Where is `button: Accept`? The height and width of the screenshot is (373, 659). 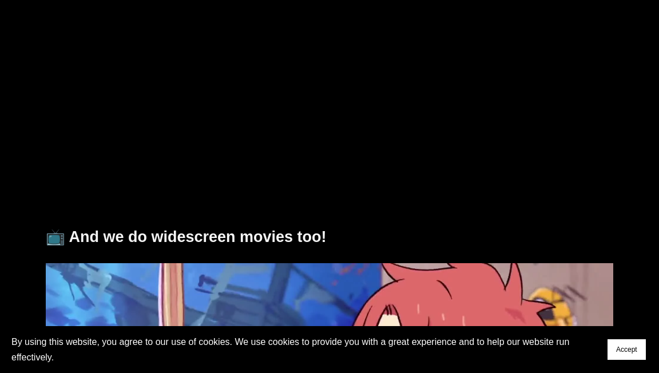
button: Accept is located at coordinates (626, 349).